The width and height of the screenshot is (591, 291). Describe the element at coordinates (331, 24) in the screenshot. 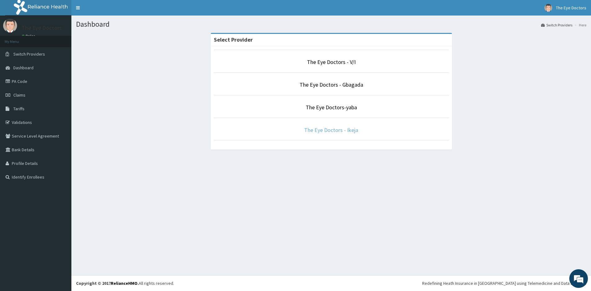

I see `h1: Dashboard` at that location.